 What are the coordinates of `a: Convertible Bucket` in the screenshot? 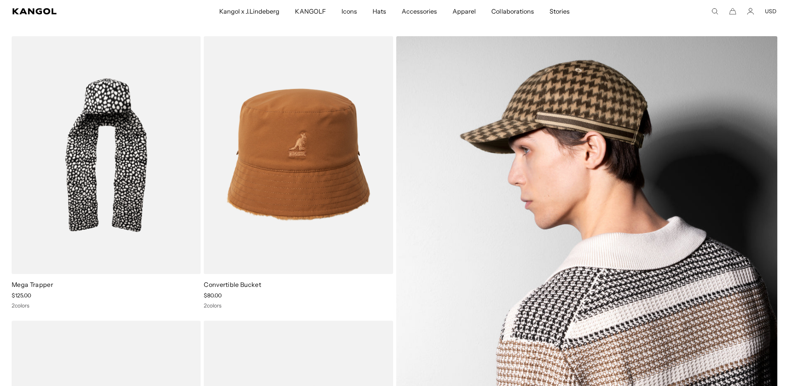 It's located at (233, 284).